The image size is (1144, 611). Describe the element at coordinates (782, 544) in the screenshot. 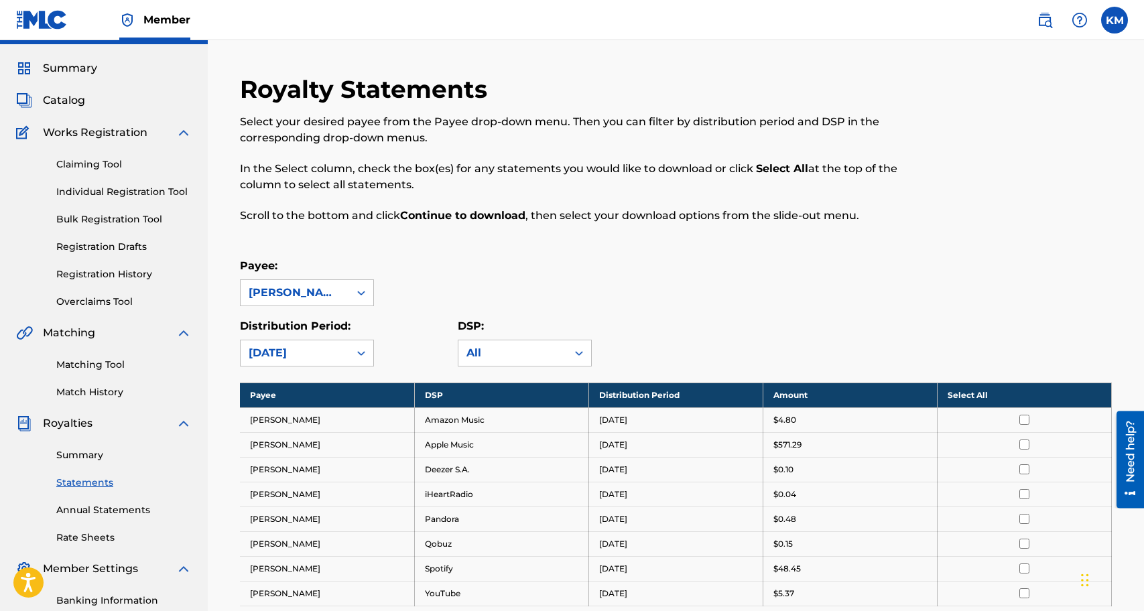

I see `p: $0.15` at that location.